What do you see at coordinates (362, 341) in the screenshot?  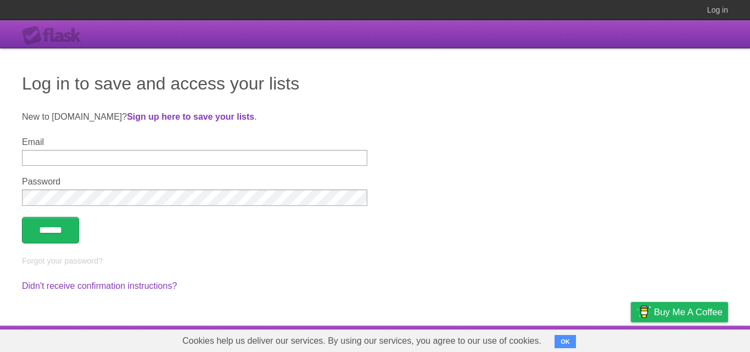 I see `span: Cookies help us deliver our services. By using our services, you agree to our use of cookies.` at bounding box center [362, 341].